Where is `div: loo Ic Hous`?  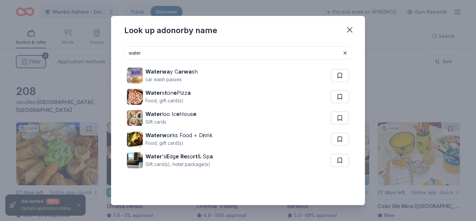
div: loo Ic Hous is located at coordinates (171, 114).